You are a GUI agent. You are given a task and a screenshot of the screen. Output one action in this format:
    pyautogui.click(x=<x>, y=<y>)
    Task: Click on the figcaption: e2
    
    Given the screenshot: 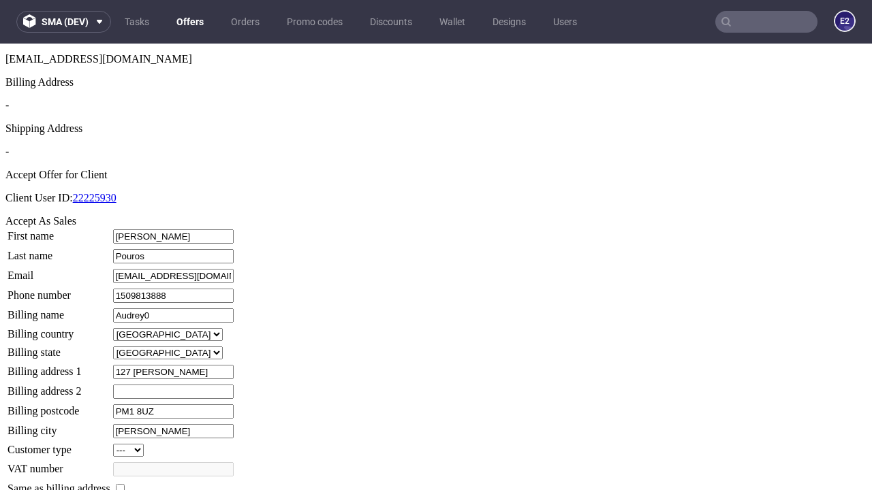 What is the action you would take?
    pyautogui.click(x=845, y=21)
    